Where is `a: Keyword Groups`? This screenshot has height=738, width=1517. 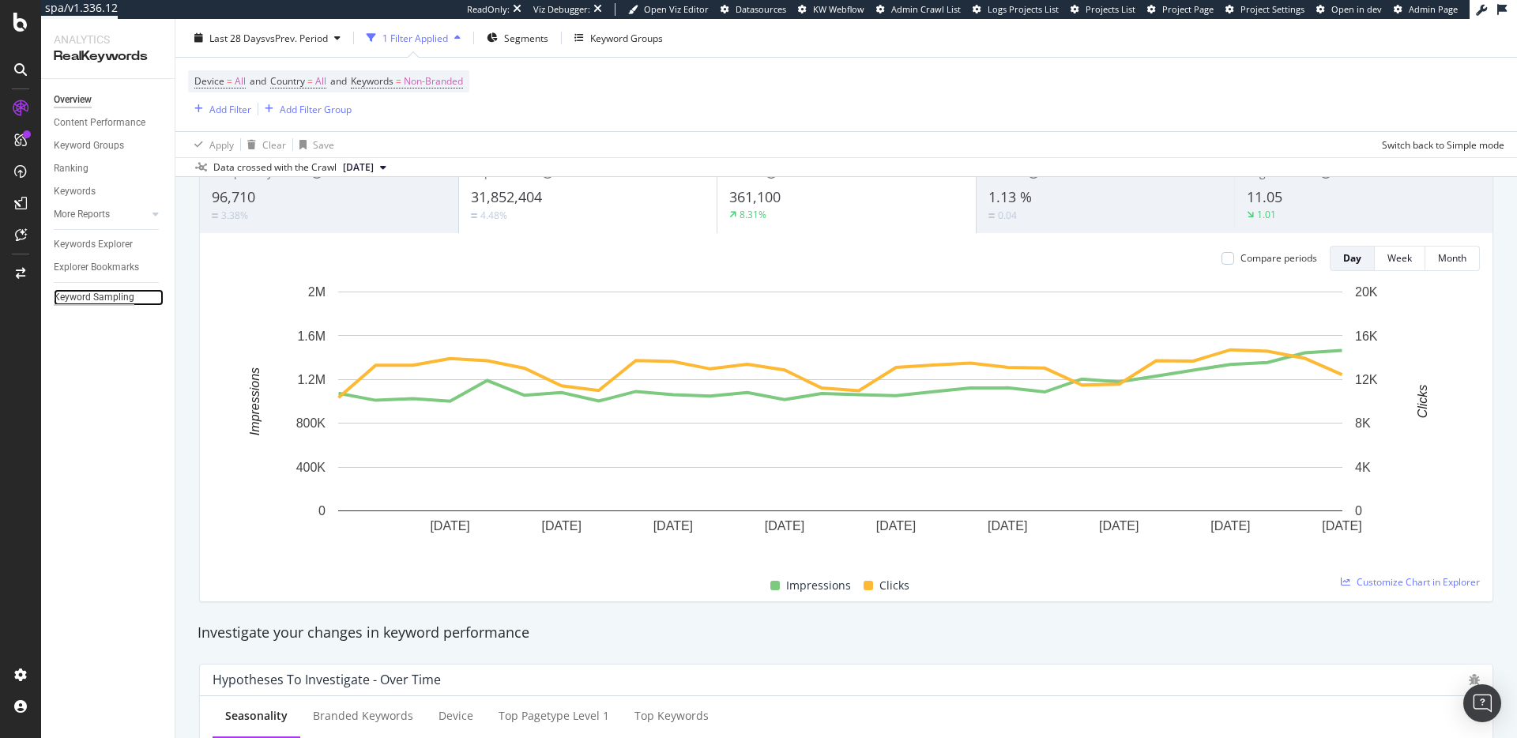
a: Keyword Groups is located at coordinates (108, 145).